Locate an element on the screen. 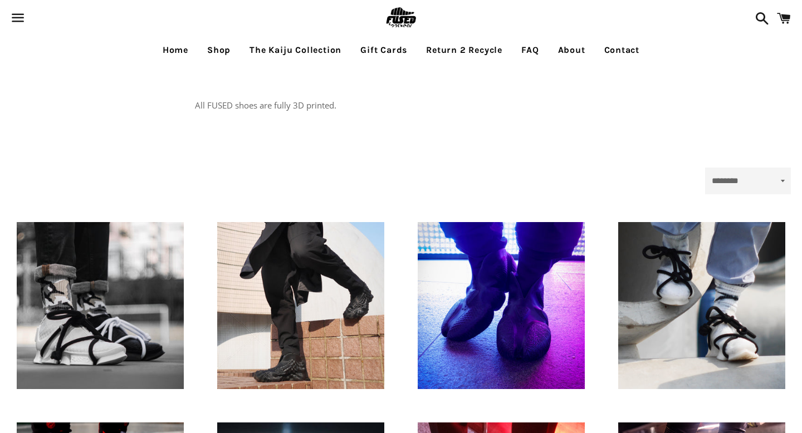 The height and width of the screenshot is (433, 802). a: Shop is located at coordinates (219, 50).